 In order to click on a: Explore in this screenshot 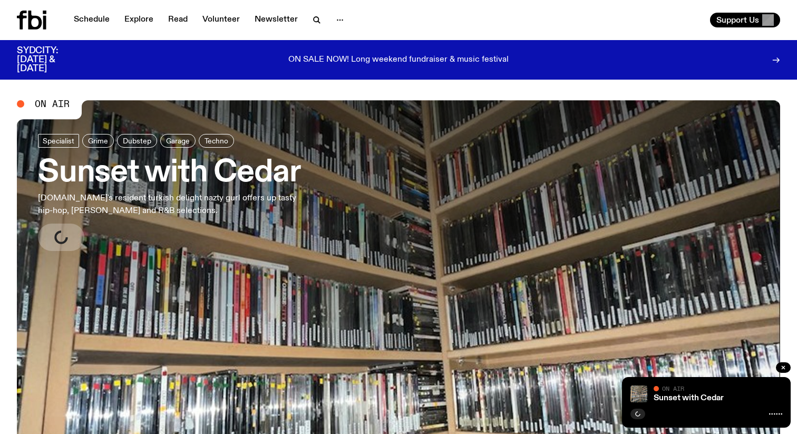, I will do `click(139, 20)`.